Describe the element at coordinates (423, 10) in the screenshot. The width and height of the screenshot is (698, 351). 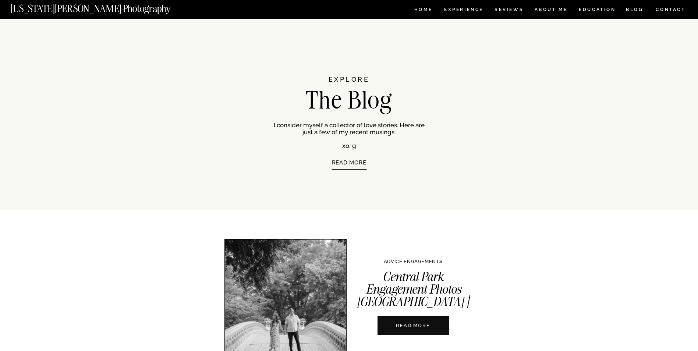
I see `nav: HOME` at that location.